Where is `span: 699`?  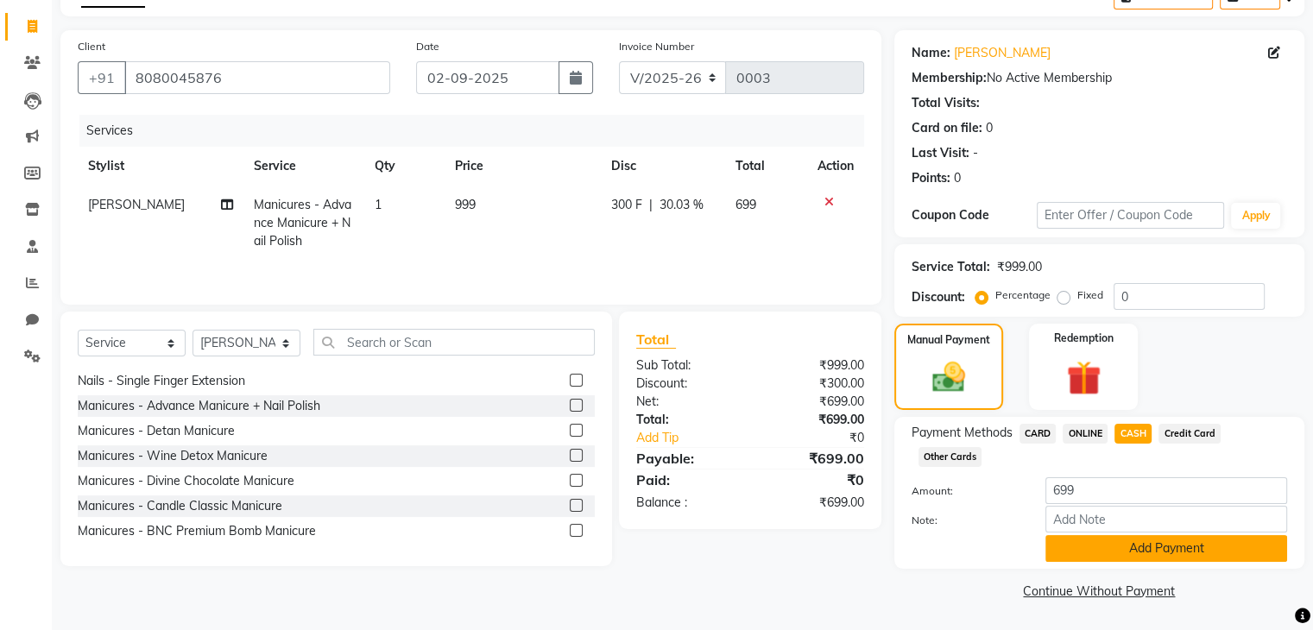 span: 699 is located at coordinates (746, 205).